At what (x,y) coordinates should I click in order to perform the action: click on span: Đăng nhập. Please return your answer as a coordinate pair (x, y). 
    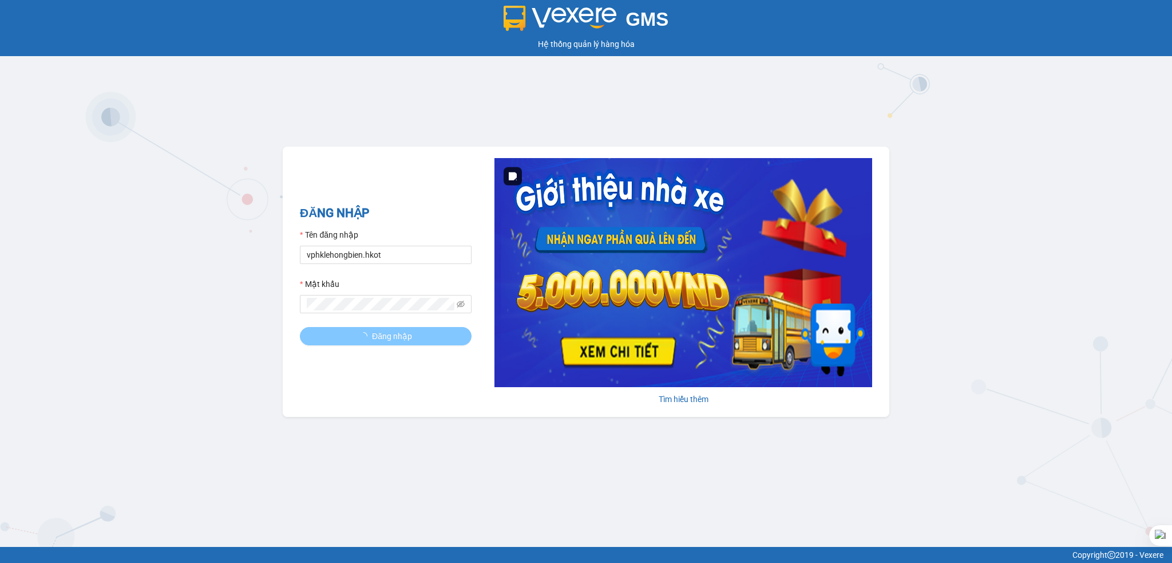
    Looking at the image, I should click on (392, 336).